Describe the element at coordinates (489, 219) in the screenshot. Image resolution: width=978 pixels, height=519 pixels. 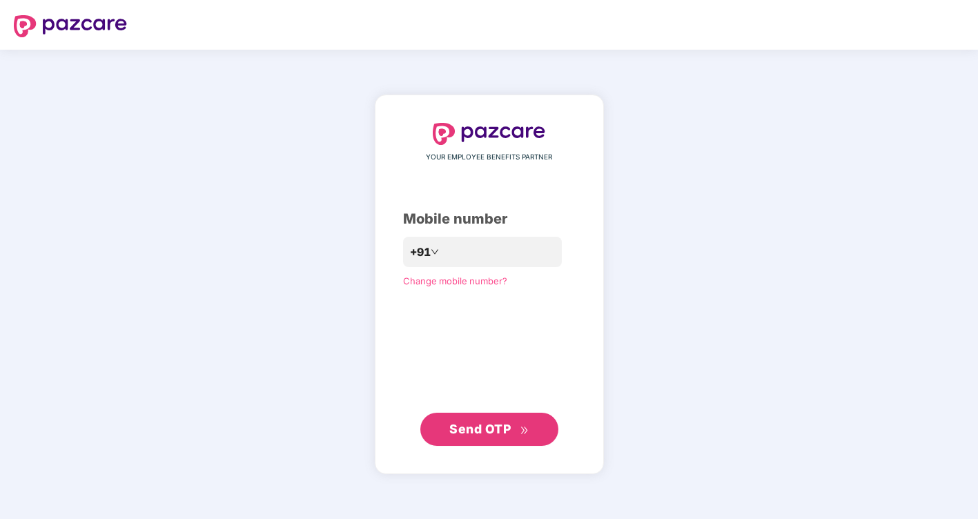
I see `div: Mobile number` at that location.